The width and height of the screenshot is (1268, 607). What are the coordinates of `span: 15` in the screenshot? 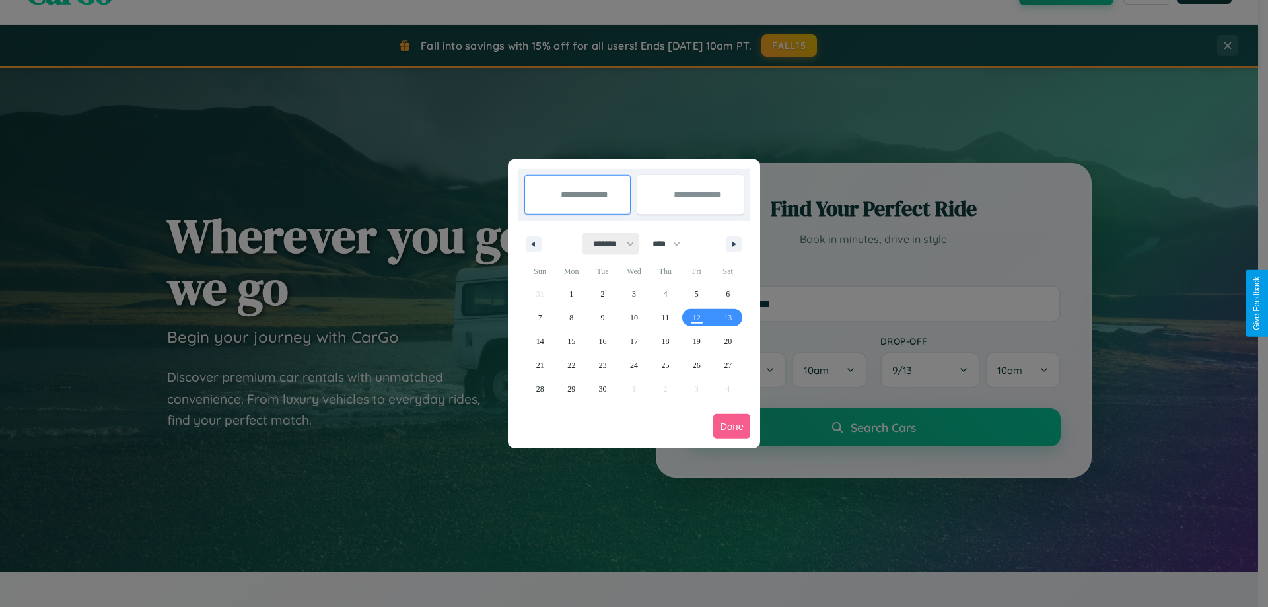 It's located at (571, 342).